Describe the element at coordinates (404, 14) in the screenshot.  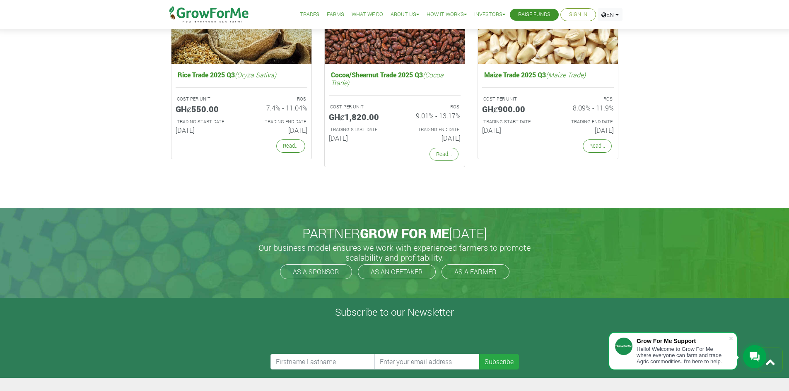
I see `a: About Us` at that location.